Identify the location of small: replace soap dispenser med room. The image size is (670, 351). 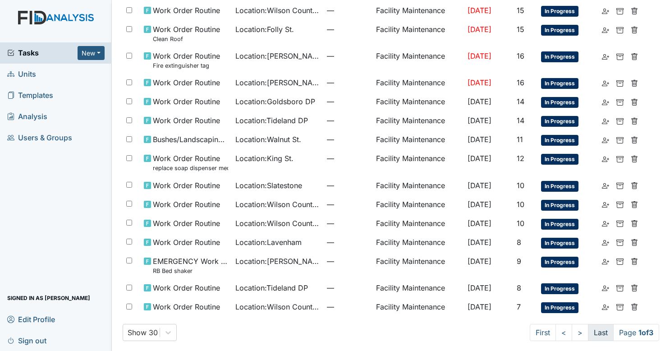
(190, 168).